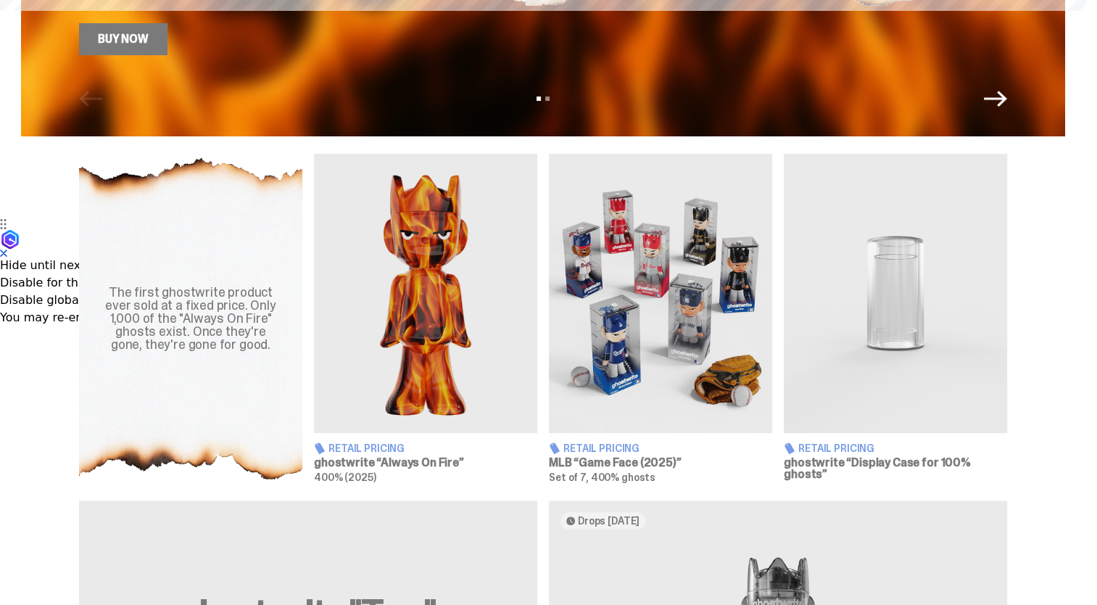 This screenshot has width=1097, height=605. Describe the element at coordinates (602, 477) in the screenshot. I see `span: Set of 7, 400% ghosts` at that location.